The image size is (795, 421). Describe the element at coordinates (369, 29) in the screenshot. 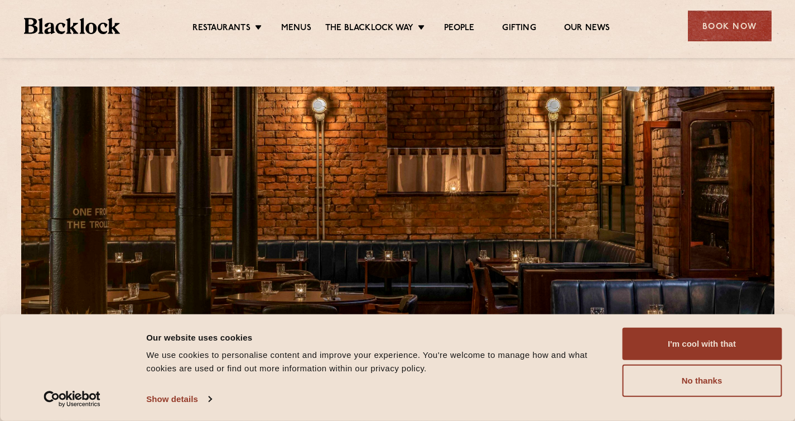

I see `a: The Blacklock Way` at that location.